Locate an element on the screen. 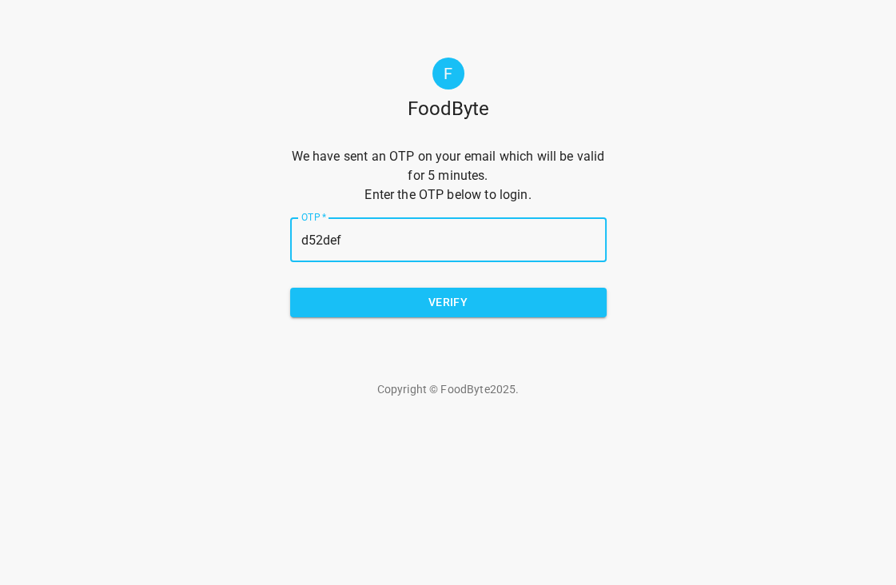  p: We have sent an OTP on your email which will be valid for 5 minutes. Enter the OTP below to login. is located at coordinates (448, 176).